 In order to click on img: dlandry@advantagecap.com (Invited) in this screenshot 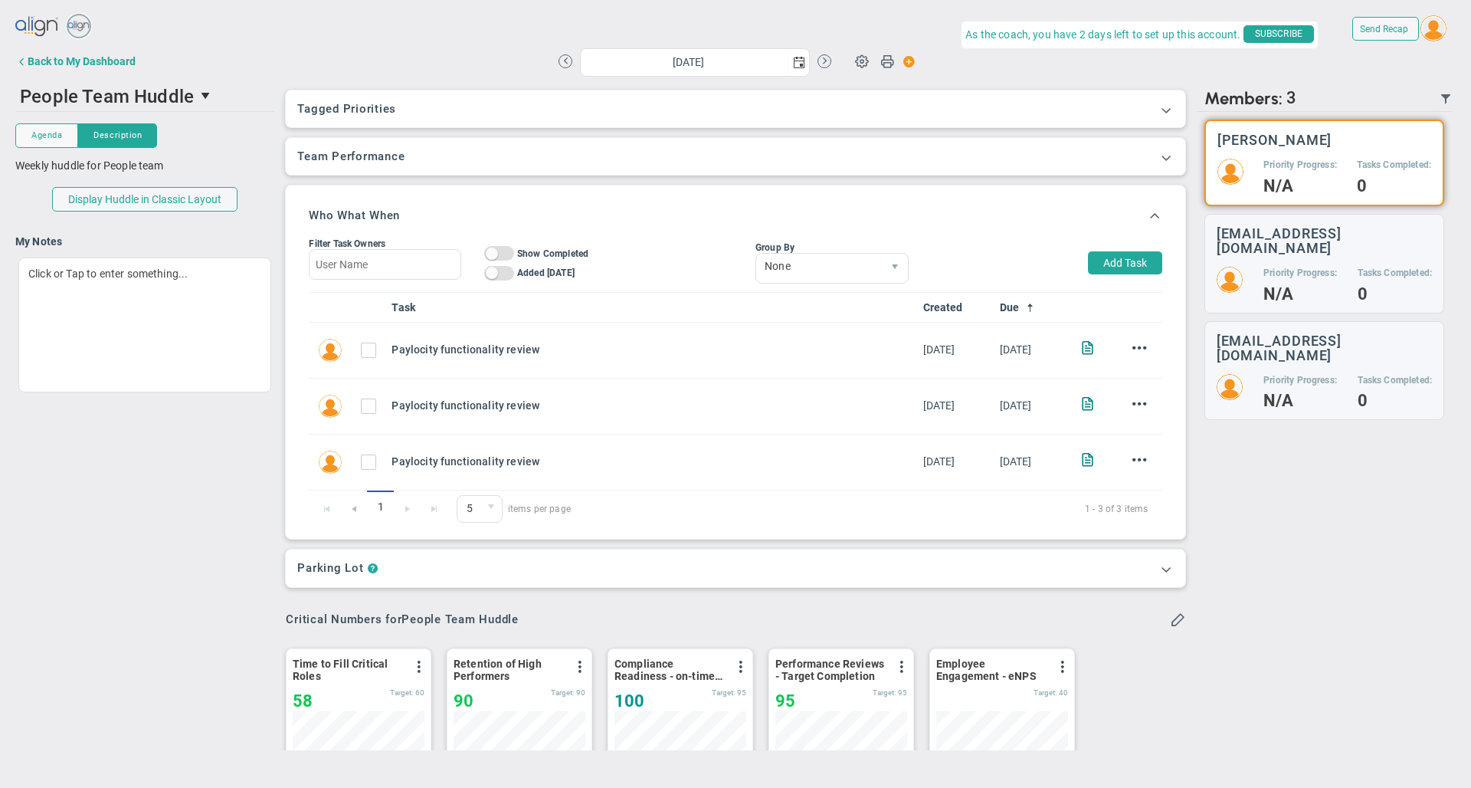, I will do `click(330, 350)`.